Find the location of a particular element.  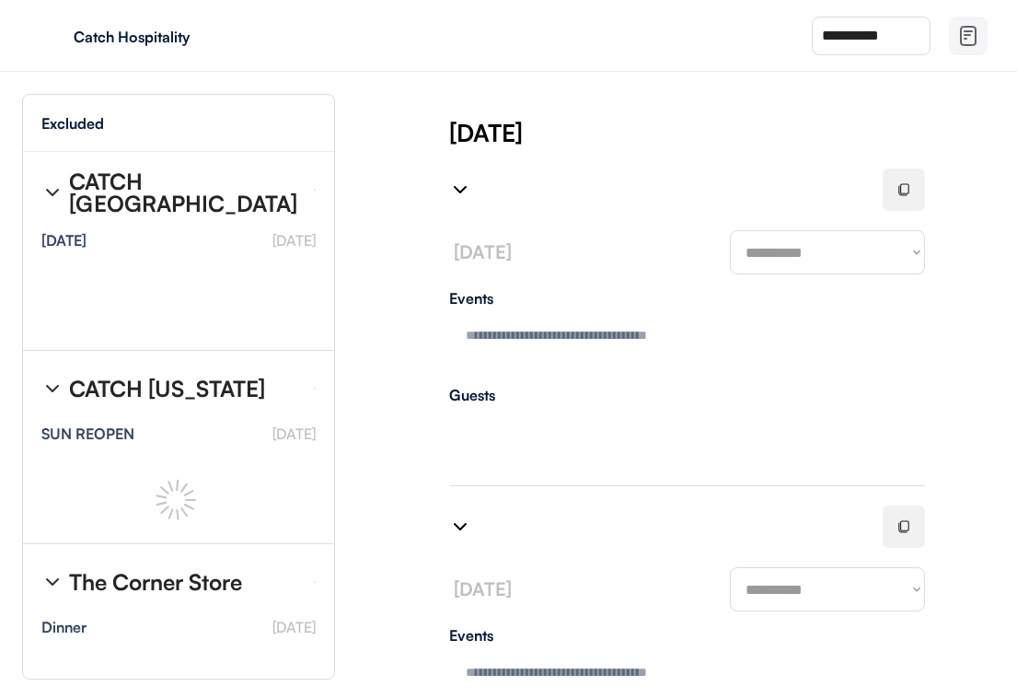

div: Dinner is located at coordinates (63, 627).